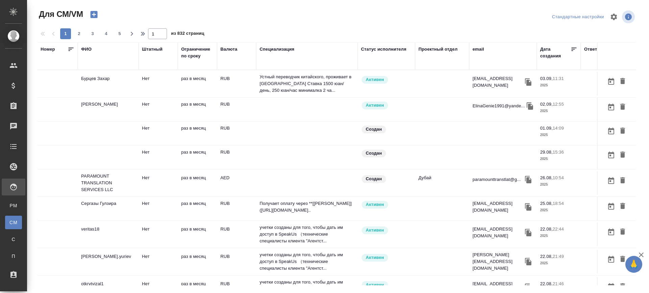 This screenshot has width=649, height=293. What do you see at coordinates (14, 240) in the screenshot?
I see `a: С` at bounding box center [14, 240].